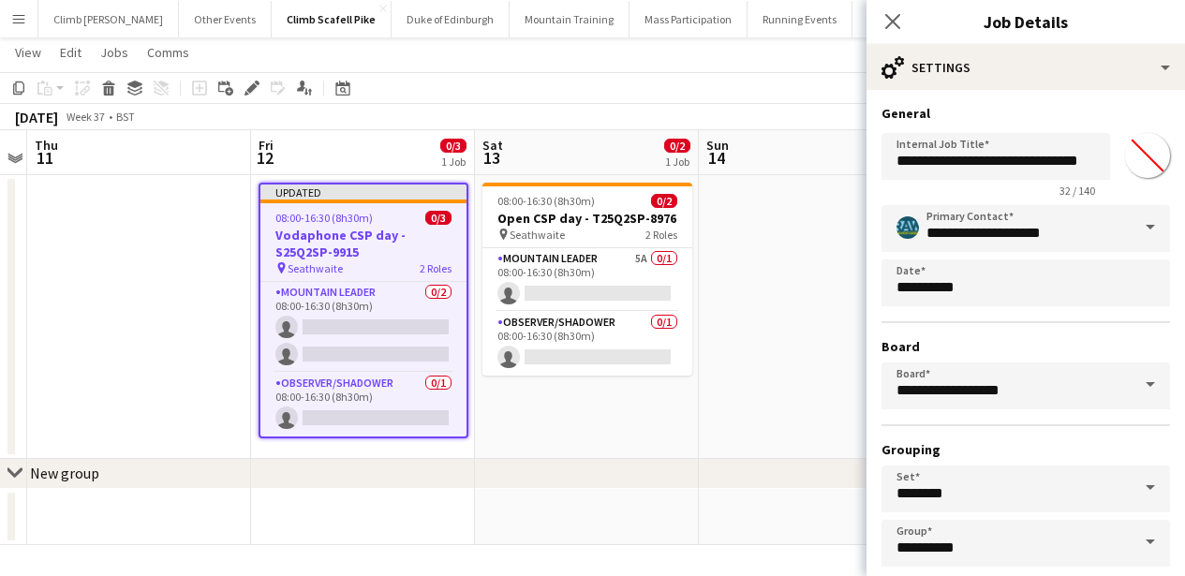 This screenshot has height=576, width=1185. Describe the element at coordinates (168, 52) in the screenshot. I see `a: Comms` at that location.